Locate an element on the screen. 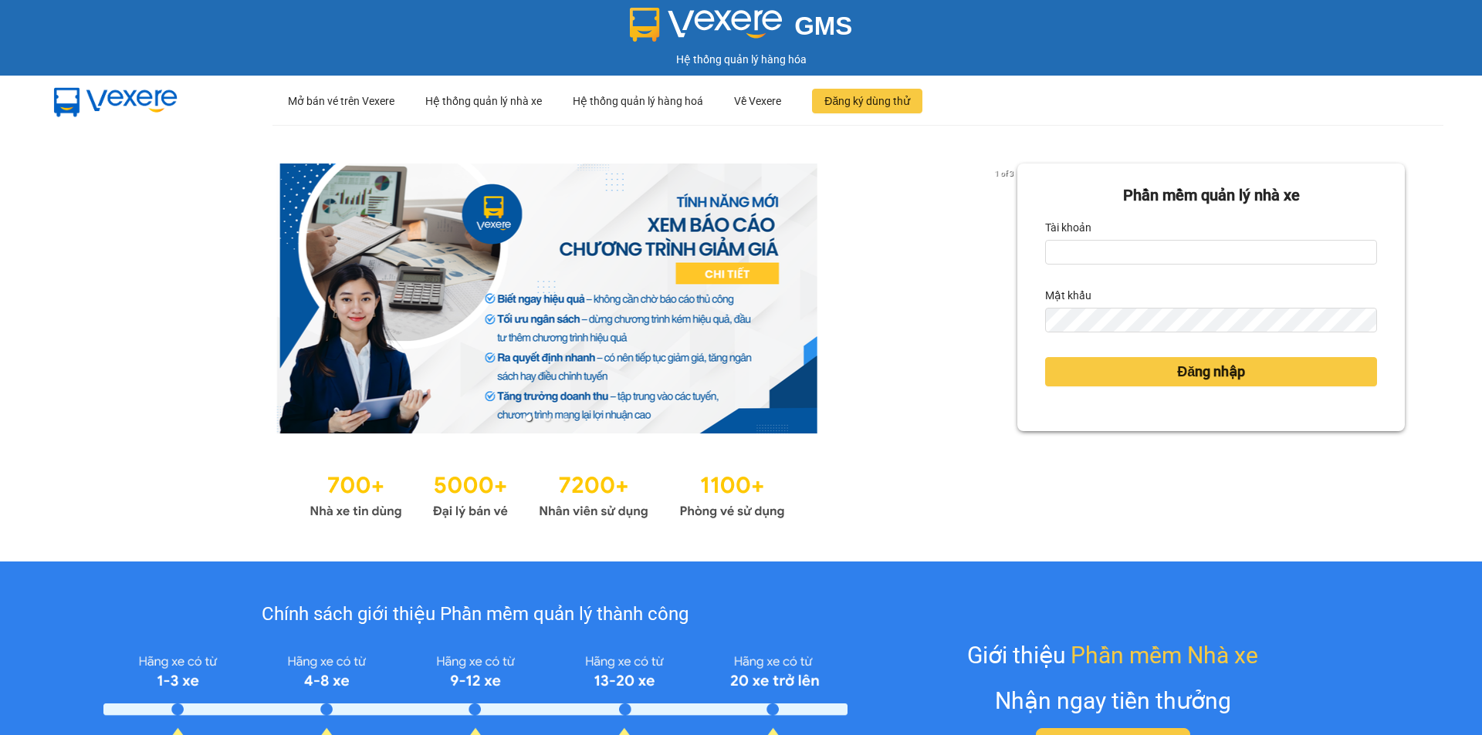 The image size is (1482, 735). div: Nhận ngay tiền thưởng is located at coordinates (1113, 701).